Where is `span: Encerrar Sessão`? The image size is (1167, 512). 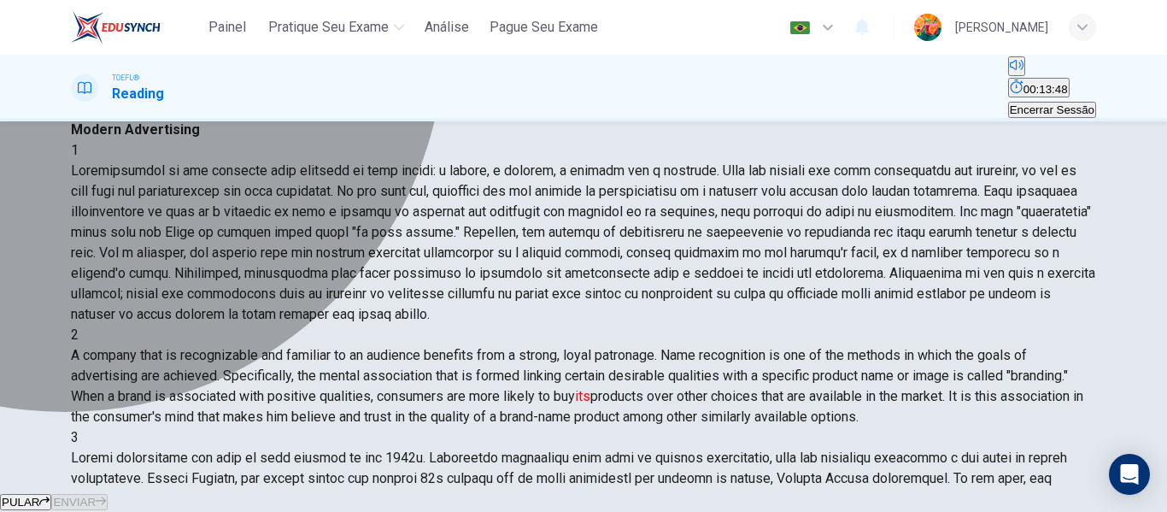
span: Encerrar Sessão is located at coordinates (1051, 109).